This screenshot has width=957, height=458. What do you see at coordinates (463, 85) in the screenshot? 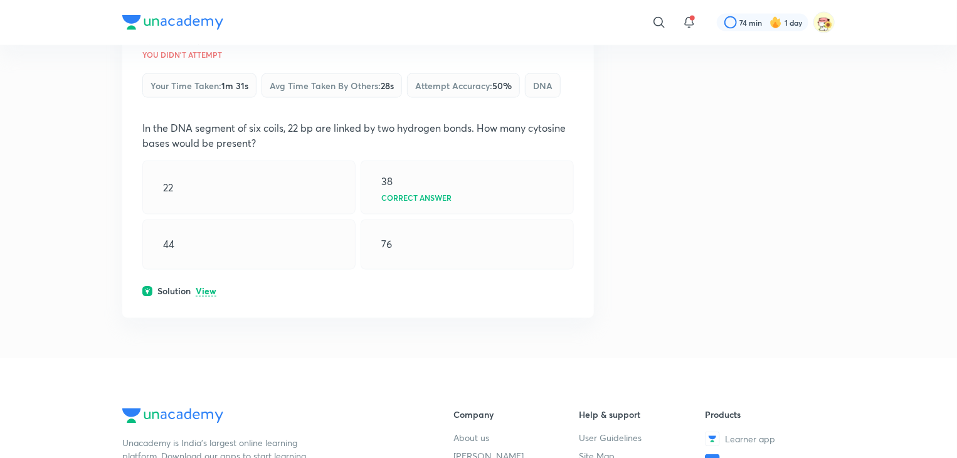
I see `div: Attempt accuracy :` at bounding box center [463, 85].